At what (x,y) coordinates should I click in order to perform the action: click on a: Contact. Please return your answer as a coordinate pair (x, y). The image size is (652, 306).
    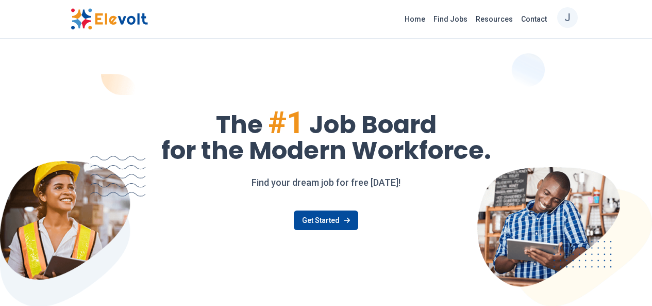
    Looking at the image, I should click on (534, 19).